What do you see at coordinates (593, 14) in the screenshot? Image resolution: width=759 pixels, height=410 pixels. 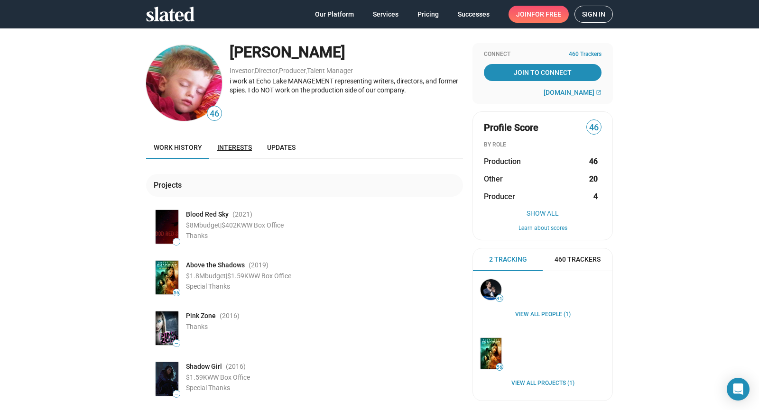 I see `span: Sign in` at bounding box center [593, 14].